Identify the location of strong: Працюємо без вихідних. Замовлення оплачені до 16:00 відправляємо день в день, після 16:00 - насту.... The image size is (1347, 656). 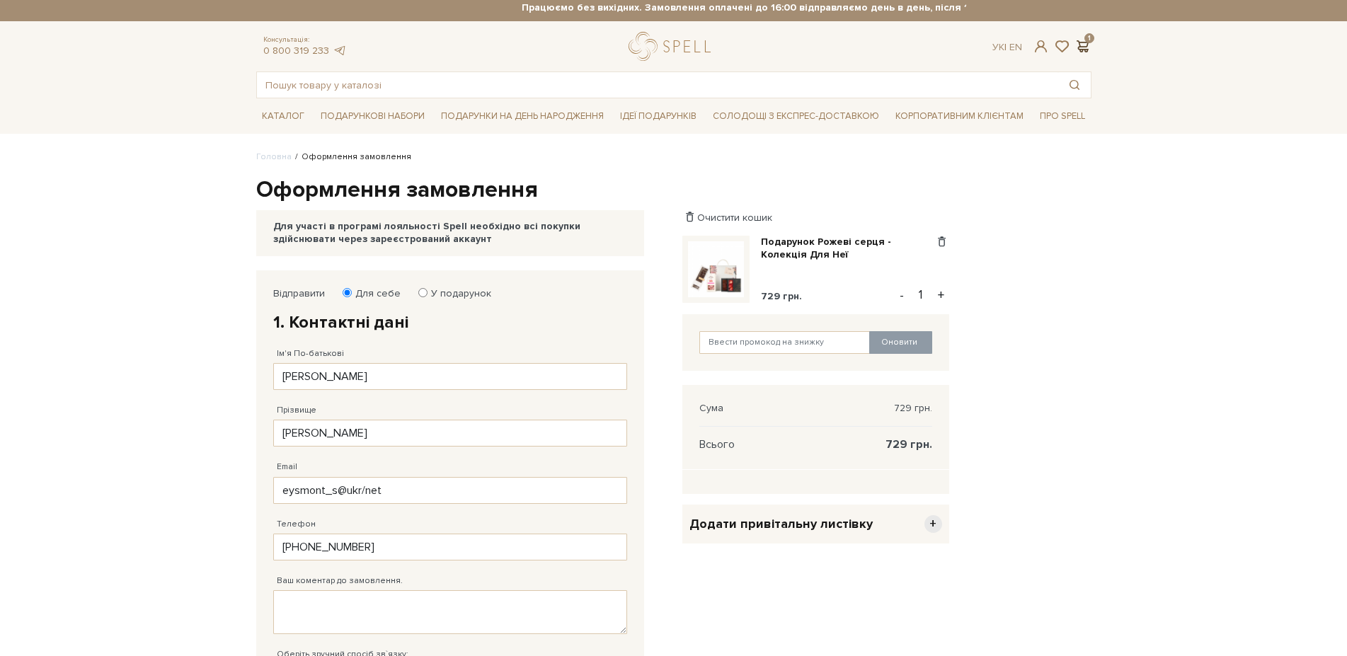
(799, 8).